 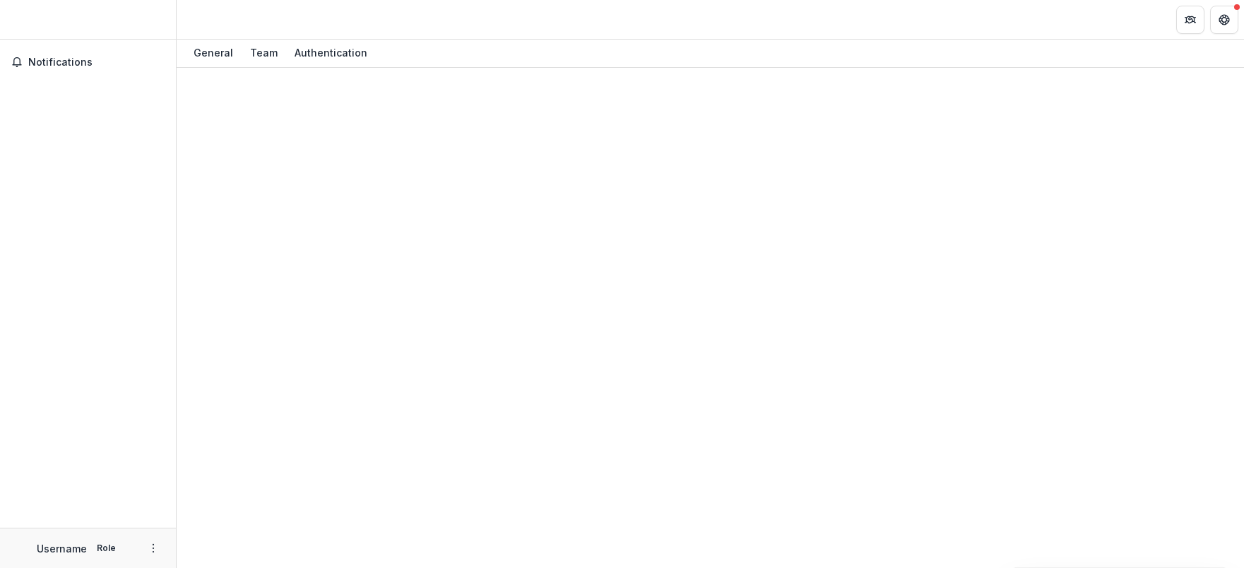 What do you see at coordinates (96, 62) in the screenshot?
I see `span: Notifications` at bounding box center [96, 62].